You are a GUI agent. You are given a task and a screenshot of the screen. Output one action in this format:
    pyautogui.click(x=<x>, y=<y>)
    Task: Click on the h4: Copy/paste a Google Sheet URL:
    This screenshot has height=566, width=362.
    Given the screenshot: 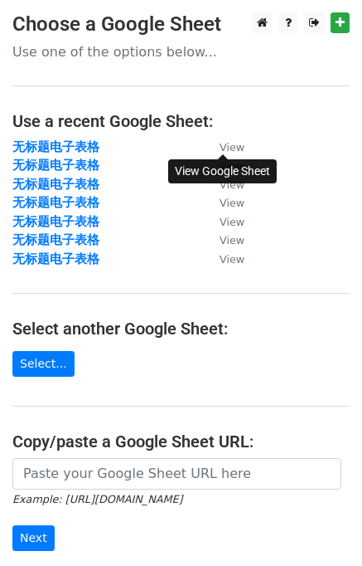 What is the action you would take?
    pyautogui.click(x=181, y=441)
    